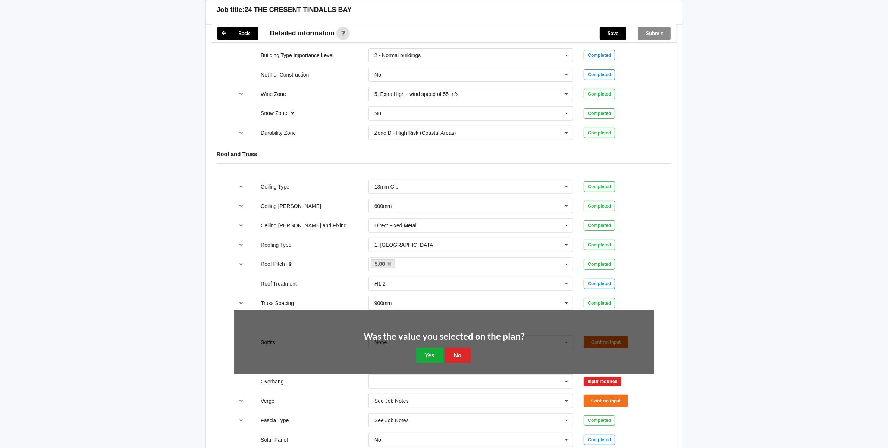  I want to click on button: No, so click(458, 355).